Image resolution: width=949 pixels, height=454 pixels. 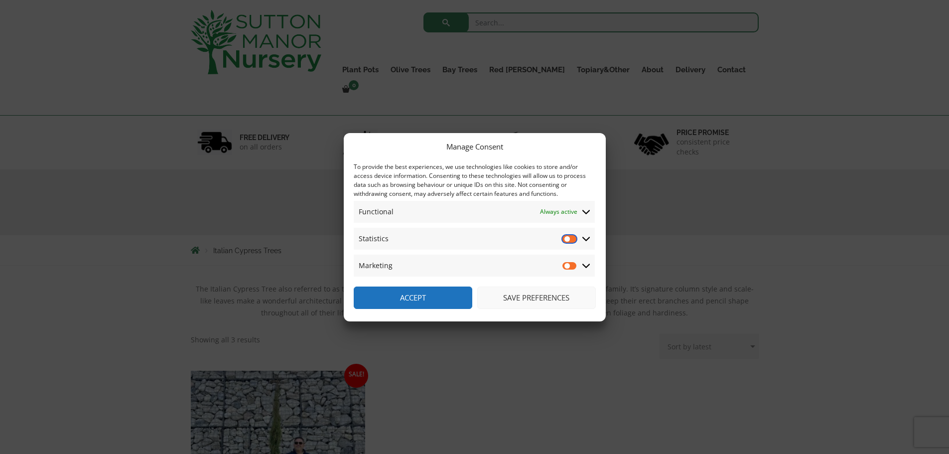 What do you see at coordinates (474, 239) in the screenshot?
I see `summary: Statistics` at bounding box center [474, 239].